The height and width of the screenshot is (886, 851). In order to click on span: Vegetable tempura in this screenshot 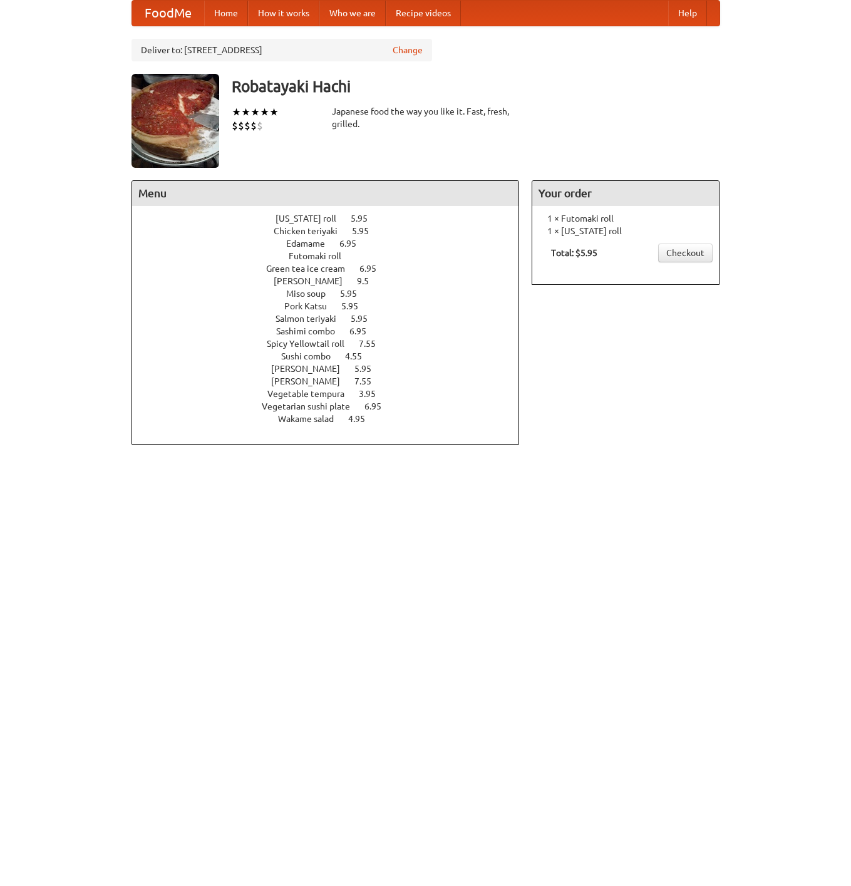, I will do `click(312, 394)`.